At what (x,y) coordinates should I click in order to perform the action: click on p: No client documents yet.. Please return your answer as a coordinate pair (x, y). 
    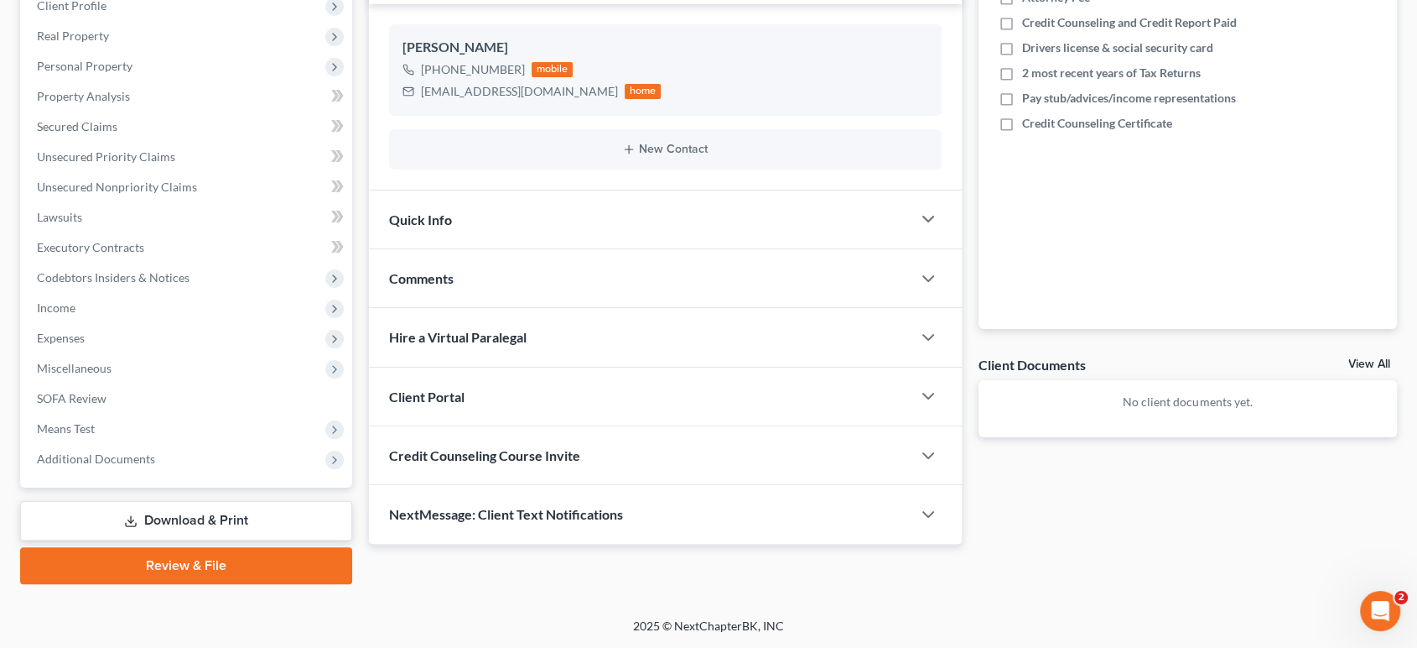
    Looking at the image, I should click on (1188, 402).